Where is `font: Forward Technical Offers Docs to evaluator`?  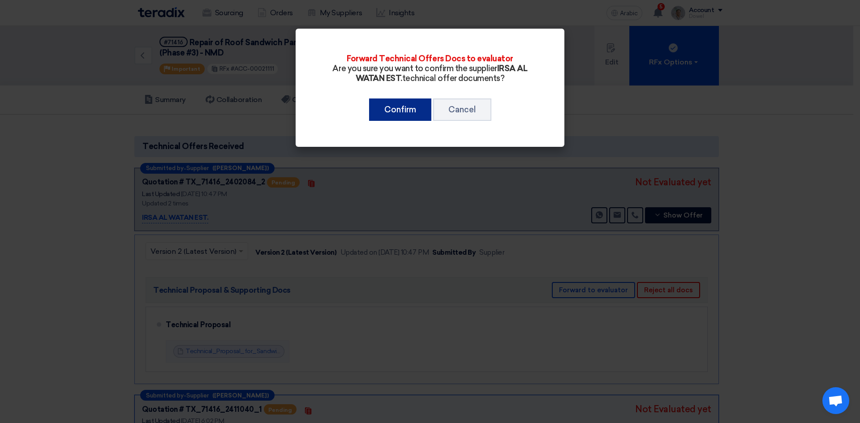
font: Forward Technical Offers Docs to evaluator is located at coordinates (430, 59).